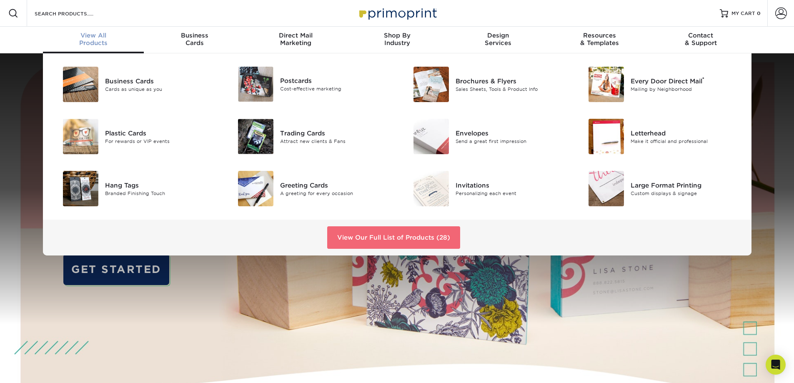 Image resolution: width=794 pixels, height=383 pixels. Describe the element at coordinates (498, 39) in the screenshot. I see `div: Services` at that location.